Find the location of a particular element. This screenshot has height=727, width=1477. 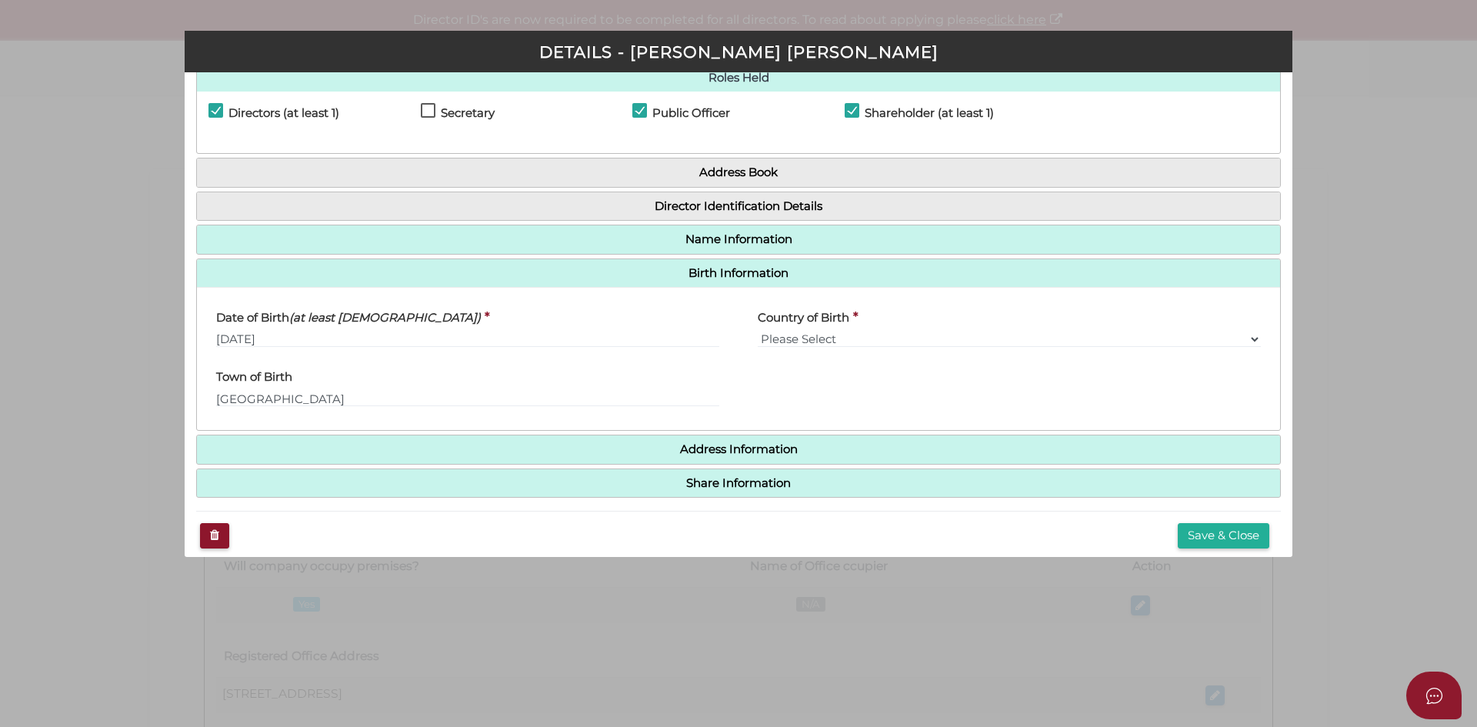

h4: Country of Birth is located at coordinates (803, 318).